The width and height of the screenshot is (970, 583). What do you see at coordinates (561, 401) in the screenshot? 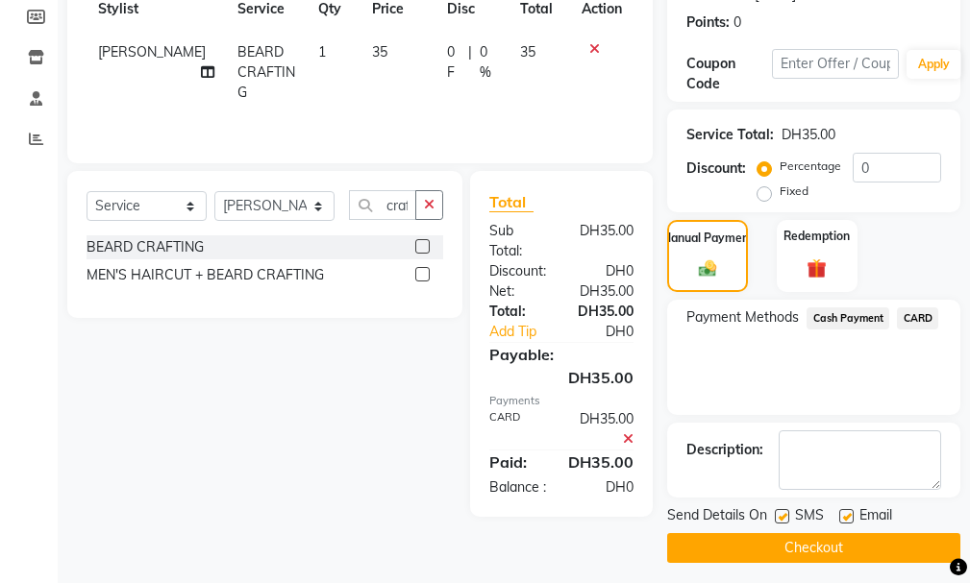
I see `div: Payments` at bounding box center [561, 401].